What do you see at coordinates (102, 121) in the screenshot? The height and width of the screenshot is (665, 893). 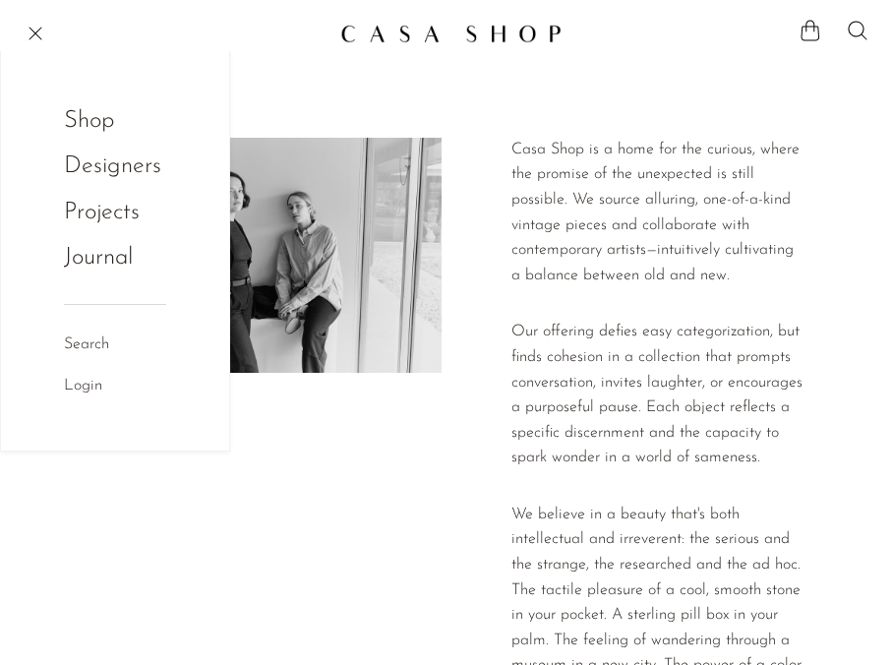 I see `a: Shop` at bounding box center [102, 121].